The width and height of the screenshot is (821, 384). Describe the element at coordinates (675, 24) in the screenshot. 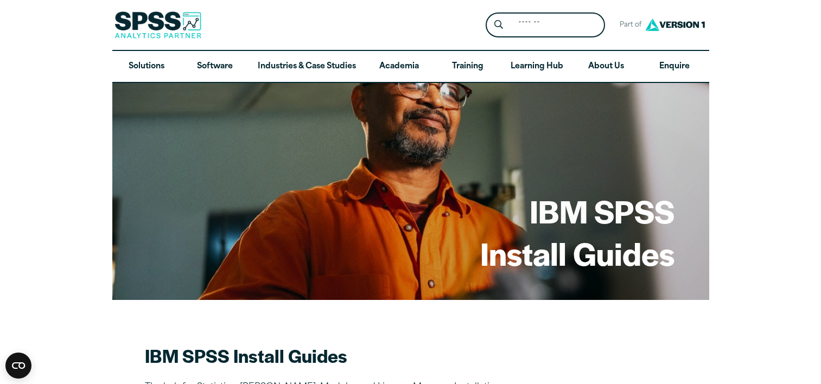

I see `img: Version1 Logo` at that location.